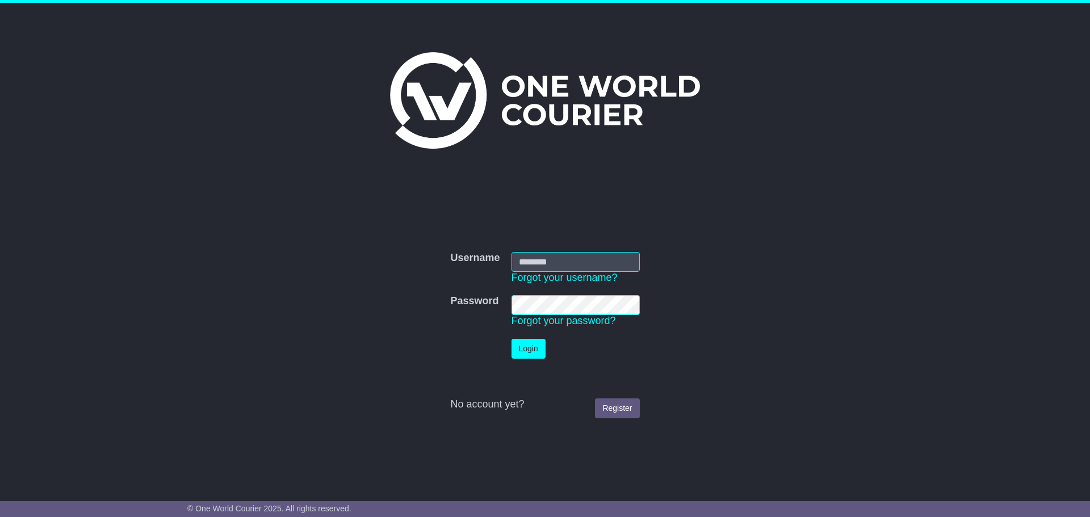 This screenshot has height=517, width=1090. Describe the element at coordinates (564, 321) in the screenshot. I see `a: Forgot your password?` at that location.